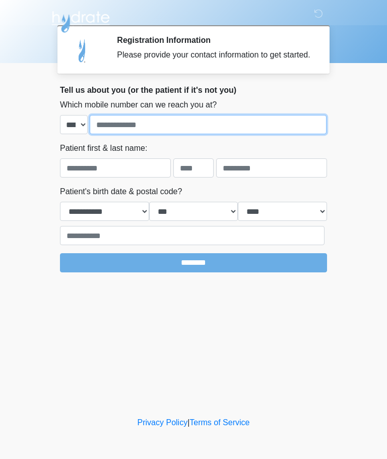  Describe the element at coordinates (193, 90) in the screenshot. I see `h2: Tell us about you (or the patient if it's not you)` at that location.